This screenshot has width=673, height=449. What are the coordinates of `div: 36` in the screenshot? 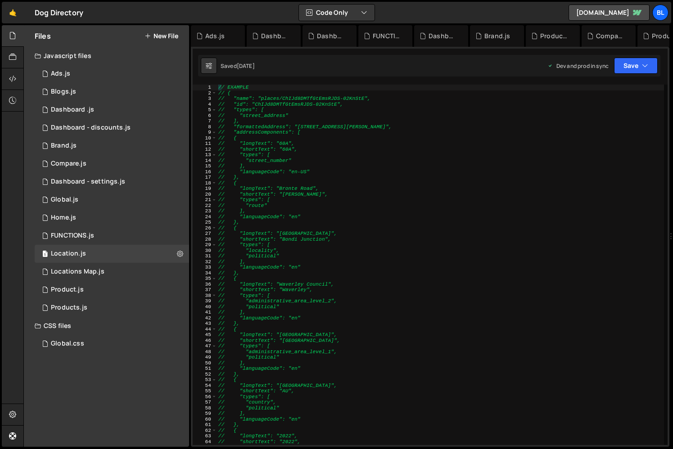 It's located at (205, 285).